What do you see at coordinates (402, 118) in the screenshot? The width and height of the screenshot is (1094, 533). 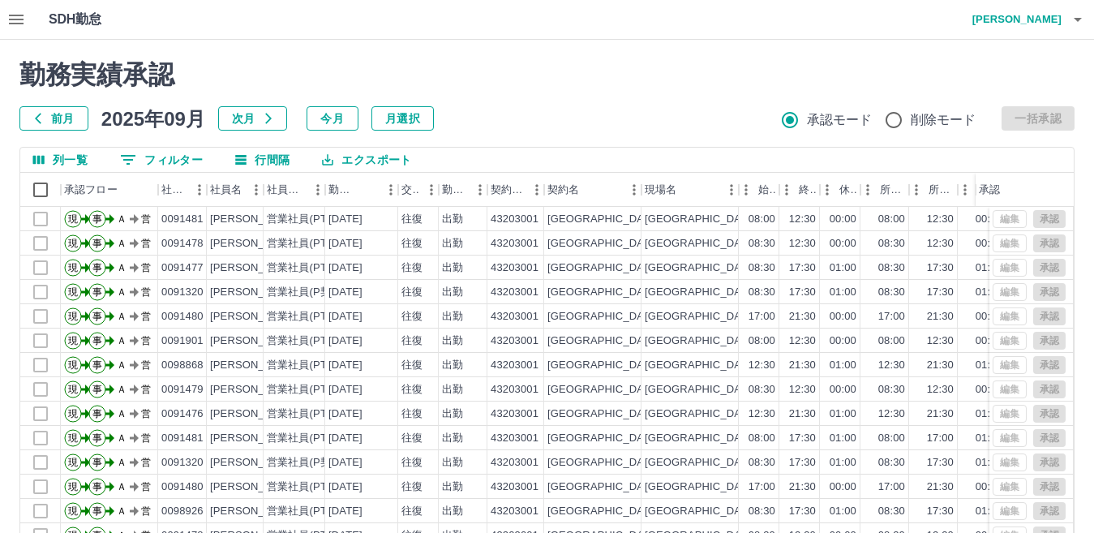 I see `button: 月選択` at bounding box center [402, 118].